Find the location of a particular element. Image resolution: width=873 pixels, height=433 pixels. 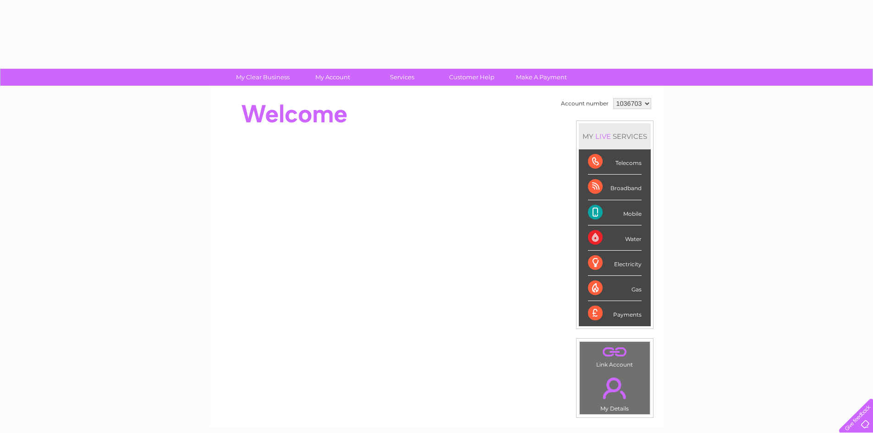

td: Link Account is located at coordinates (614, 355).